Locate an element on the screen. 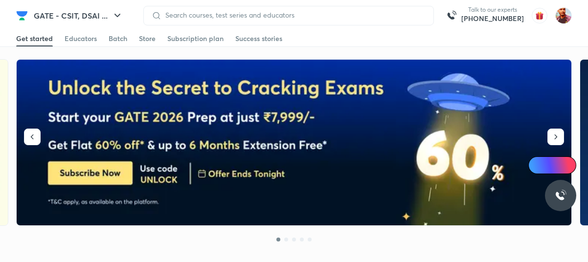  p: Talk to our experts is located at coordinates (493, 10).